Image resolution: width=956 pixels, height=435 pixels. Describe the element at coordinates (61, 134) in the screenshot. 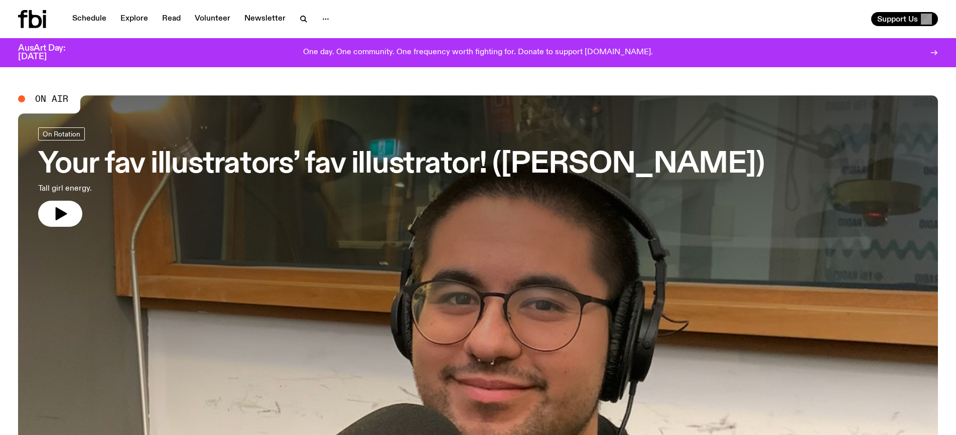

I see `a: On Rotation` at that location.